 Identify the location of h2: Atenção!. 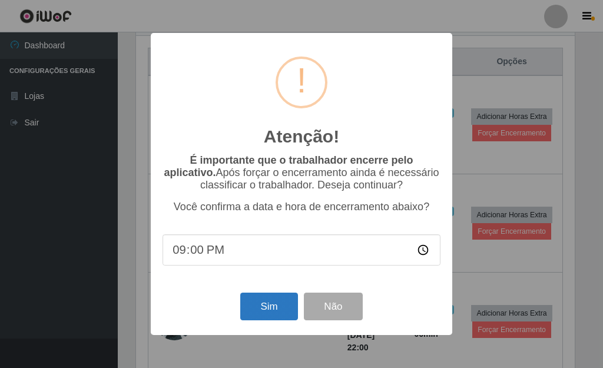
(302, 137).